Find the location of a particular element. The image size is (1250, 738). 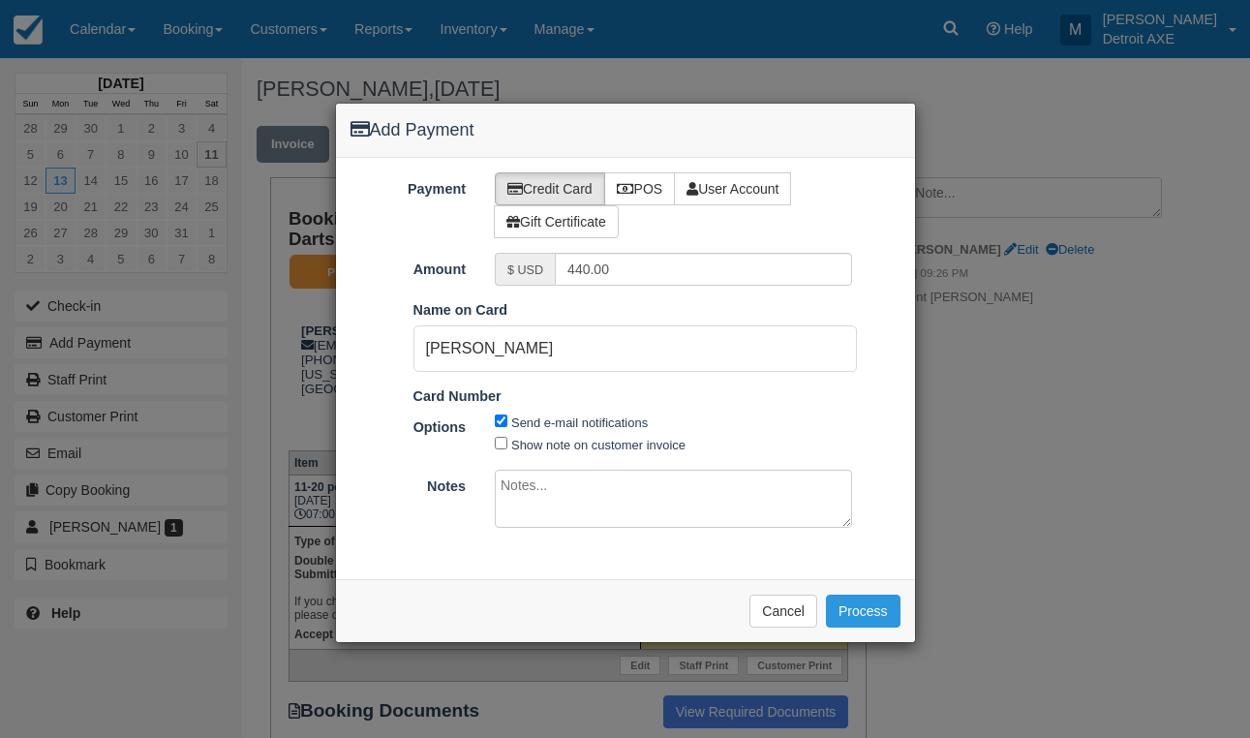

small: $ USD is located at coordinates (525, 270).